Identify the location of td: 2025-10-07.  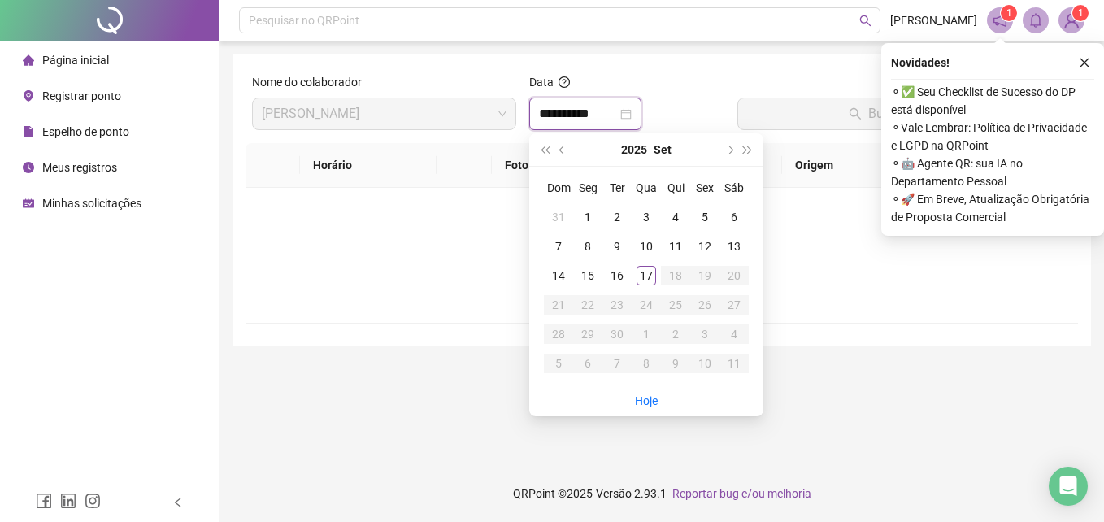
(617, 363).